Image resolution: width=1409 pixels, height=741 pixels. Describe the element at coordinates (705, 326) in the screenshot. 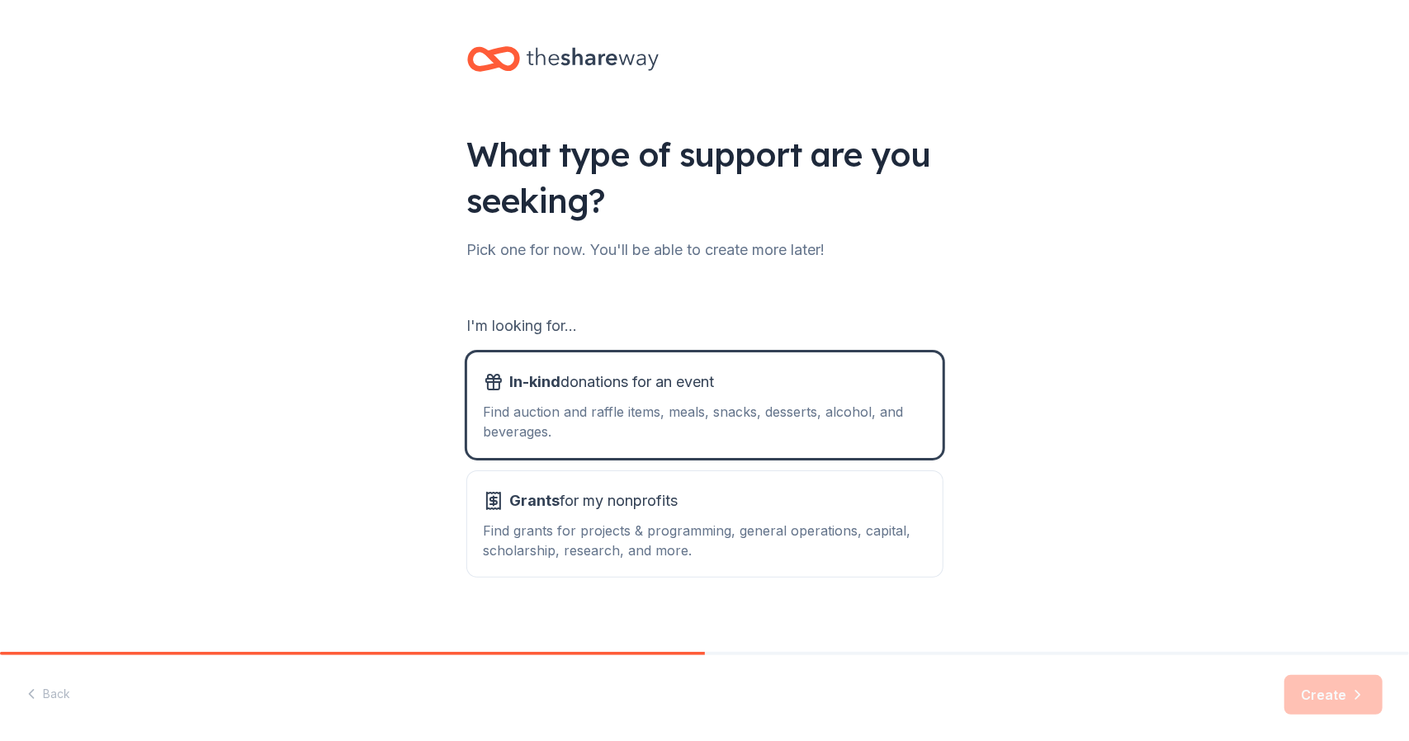

I see `div: I'm looking for...` at that location.